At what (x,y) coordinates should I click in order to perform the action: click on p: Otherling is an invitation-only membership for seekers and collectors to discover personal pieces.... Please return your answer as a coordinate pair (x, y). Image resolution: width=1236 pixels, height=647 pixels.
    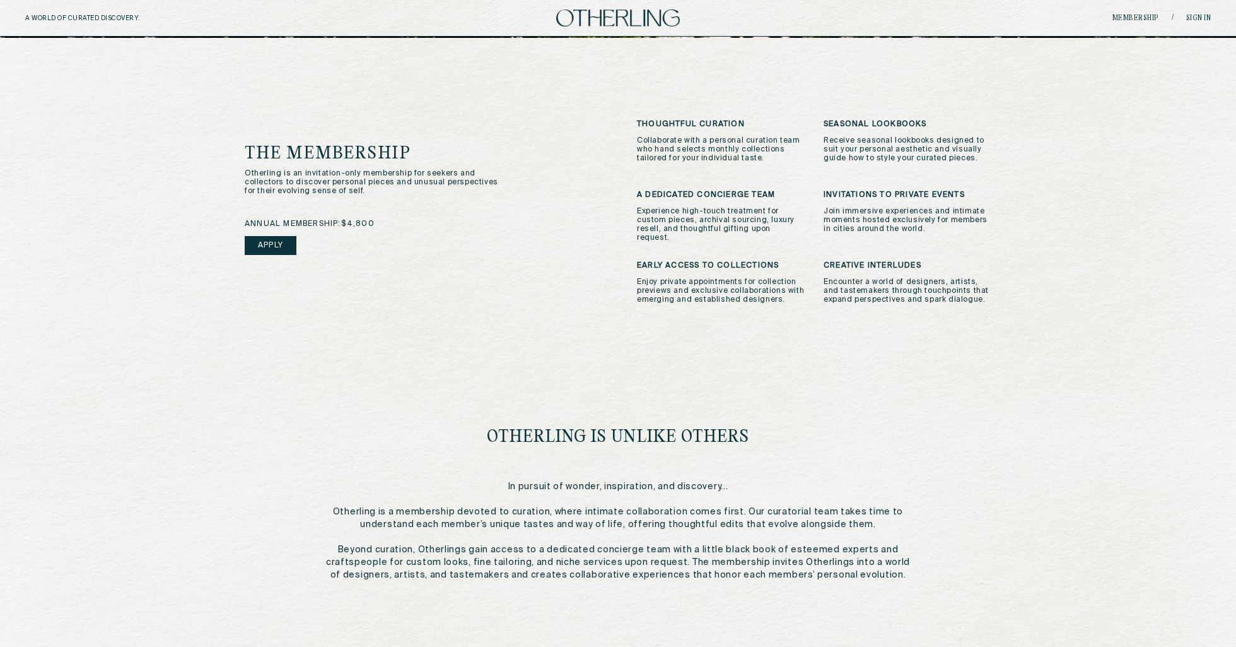
    Looking at the image, I should click on (377, 182).